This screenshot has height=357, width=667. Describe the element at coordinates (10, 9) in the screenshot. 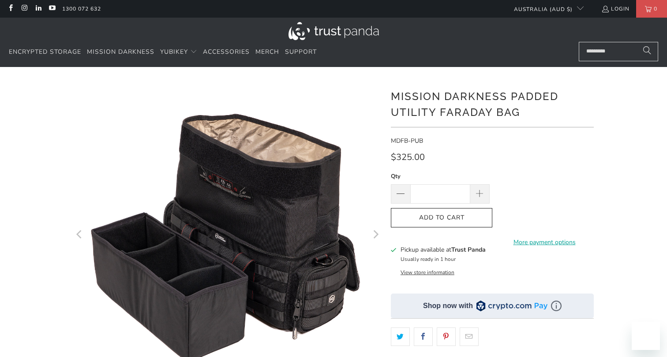

I see `a: Trust Panda Australia on Facebook` at that location.